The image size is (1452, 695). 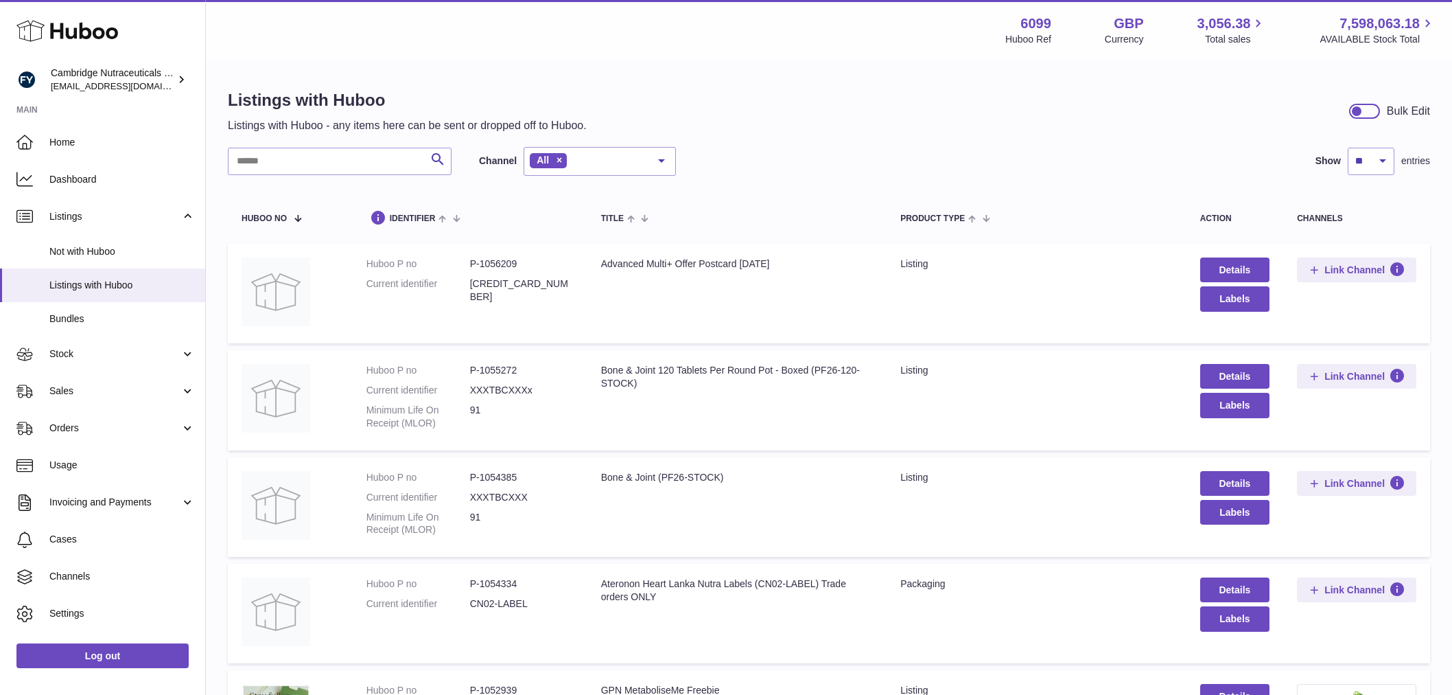 I want to click on strong: 6099, so click(x=1036, y=23).